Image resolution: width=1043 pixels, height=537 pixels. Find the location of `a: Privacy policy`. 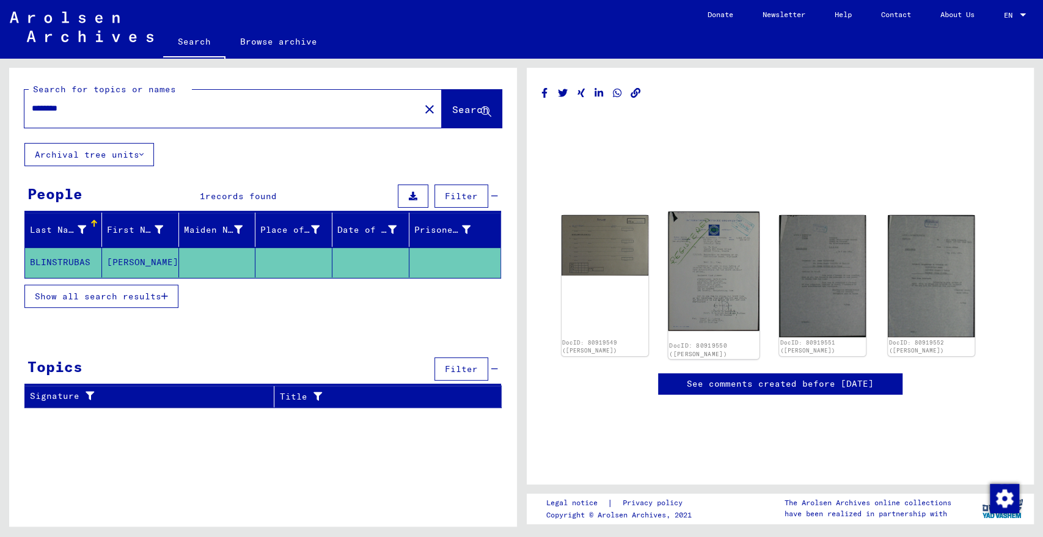

a: Privacy policy is located at coordinates (654, 503).